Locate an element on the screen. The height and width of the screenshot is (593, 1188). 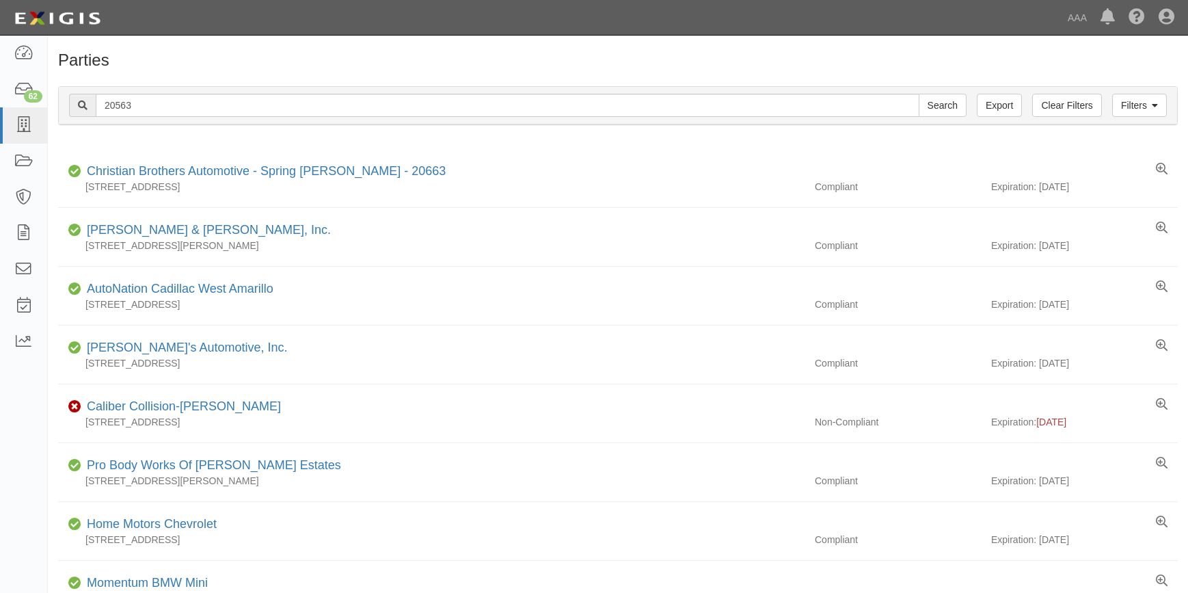
h1: Parties is located at coordinates (618, 60).